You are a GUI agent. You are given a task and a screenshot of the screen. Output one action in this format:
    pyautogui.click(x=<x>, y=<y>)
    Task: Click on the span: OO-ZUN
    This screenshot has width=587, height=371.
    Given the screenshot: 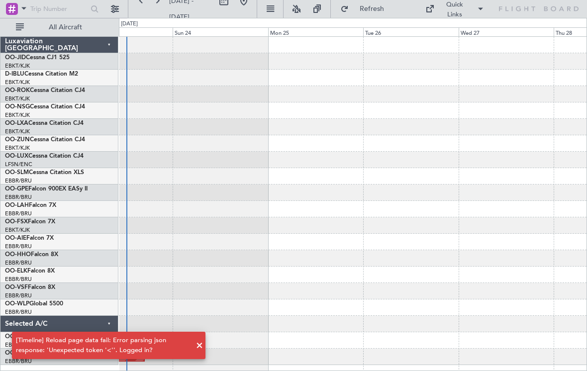 What is the action you would take?
    pyautogui.click(x=17, y=140)
    